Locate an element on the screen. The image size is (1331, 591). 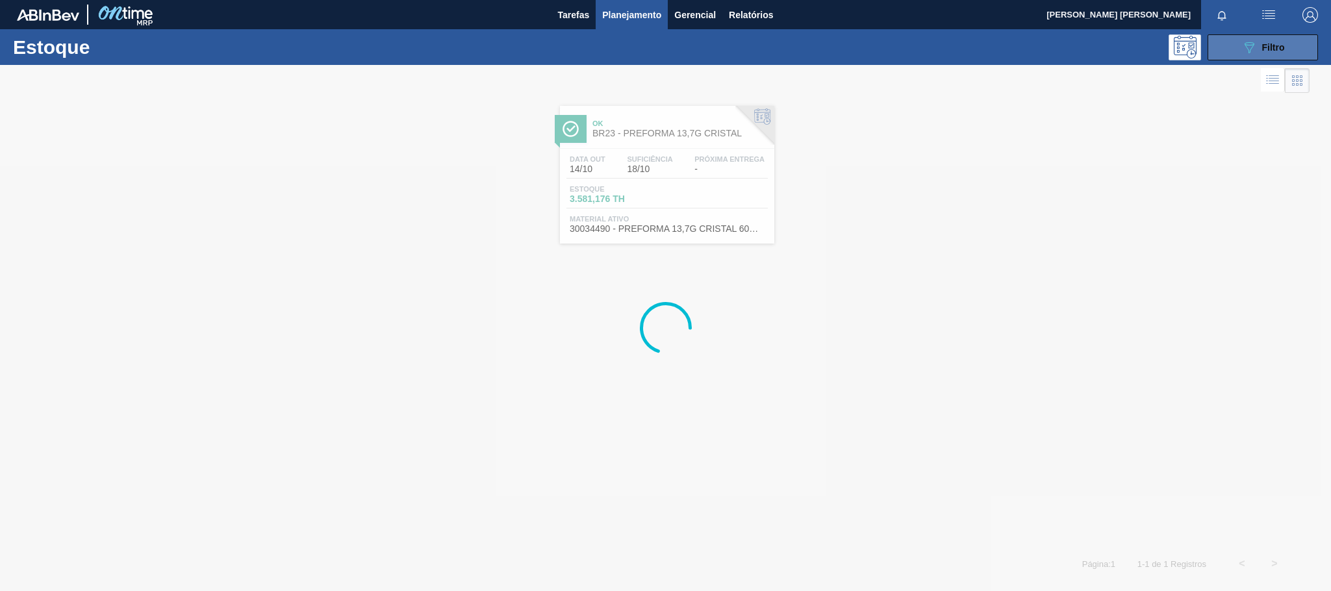
div: Pogramando: nenhum usuário selecionado is located at coordinates (1185, 47).